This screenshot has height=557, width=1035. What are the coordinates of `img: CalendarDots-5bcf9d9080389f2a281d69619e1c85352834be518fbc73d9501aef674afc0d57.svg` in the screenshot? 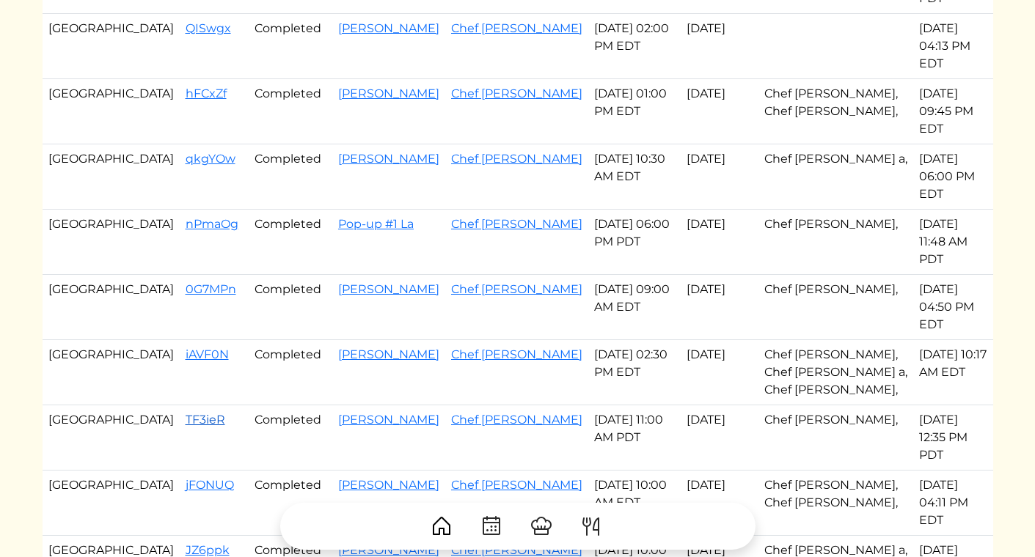 It's located at (491, 526).